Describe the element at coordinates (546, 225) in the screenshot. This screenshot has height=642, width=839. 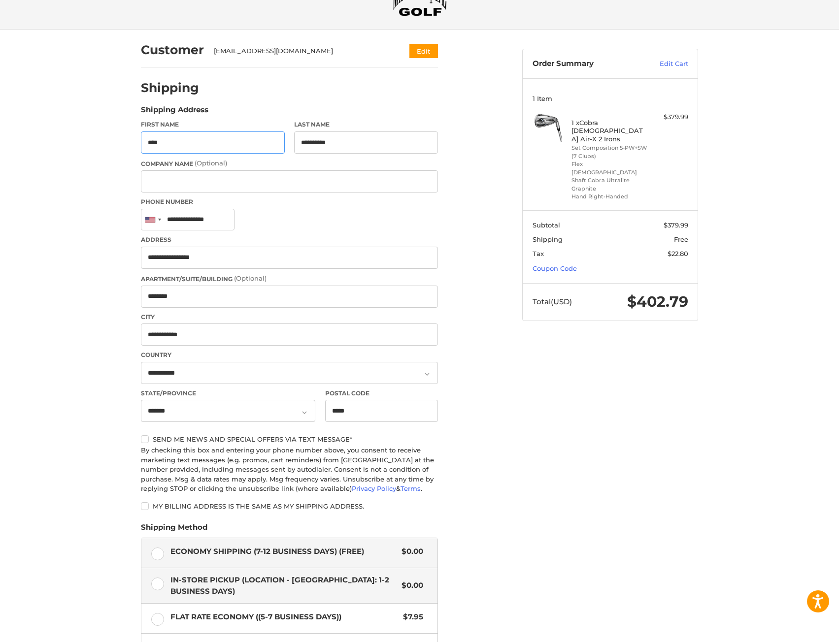
I see `span: Subtotal` at that location.